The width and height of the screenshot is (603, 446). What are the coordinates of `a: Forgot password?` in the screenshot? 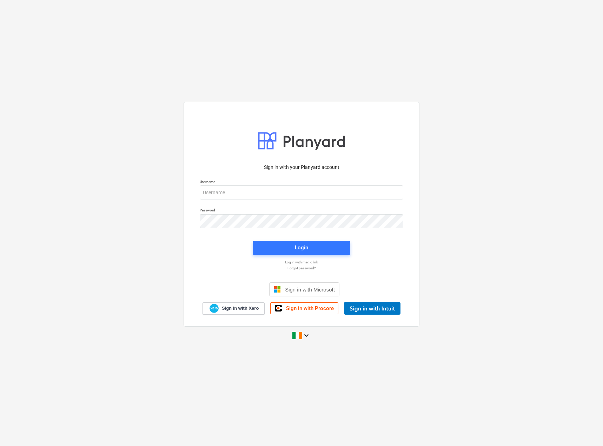 It's located at (301, 268).